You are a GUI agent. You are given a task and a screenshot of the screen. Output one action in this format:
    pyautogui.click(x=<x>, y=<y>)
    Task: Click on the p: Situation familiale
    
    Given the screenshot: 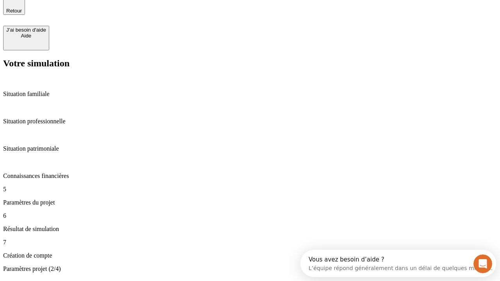 What is the action you would take?
    pyautogui.click(x=250, y=94)
    